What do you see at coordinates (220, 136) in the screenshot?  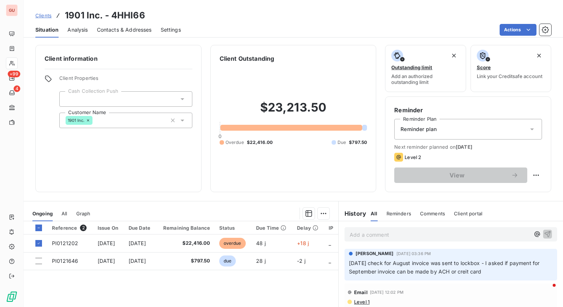 I see `span: 0` at bounding box center [220, 136].